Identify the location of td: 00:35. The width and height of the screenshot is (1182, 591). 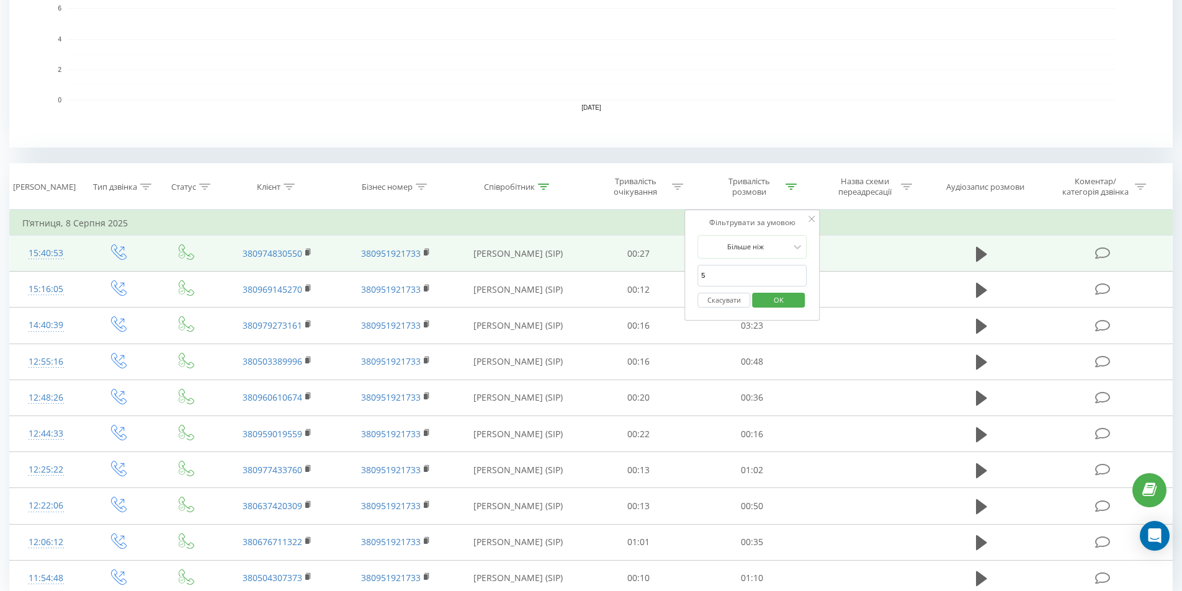
(752, 542).